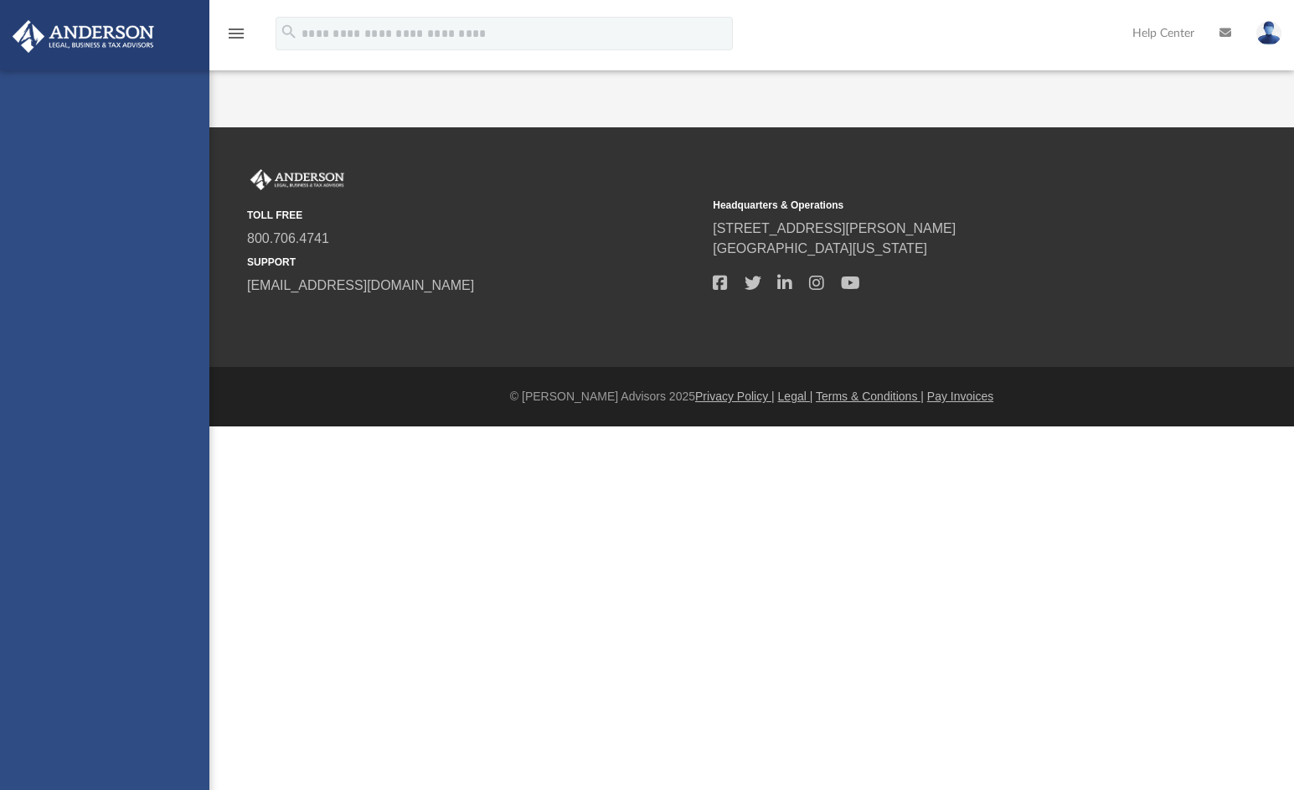  Describe the element at coordinates (869, 396) in the screenshot. I see `a: Terms & Conditions |` at that location.